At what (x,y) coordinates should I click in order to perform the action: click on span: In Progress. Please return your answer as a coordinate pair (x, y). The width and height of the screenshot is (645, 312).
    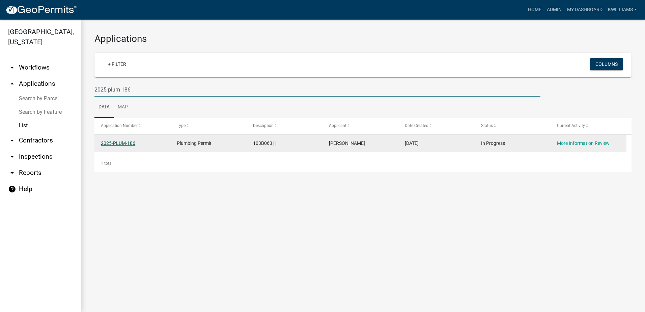
    Looking at the image, I should click on (493, 143).